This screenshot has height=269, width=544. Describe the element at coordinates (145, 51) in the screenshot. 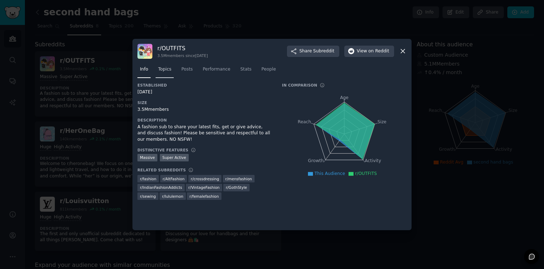

I see `img: OUTFITS` at that location.